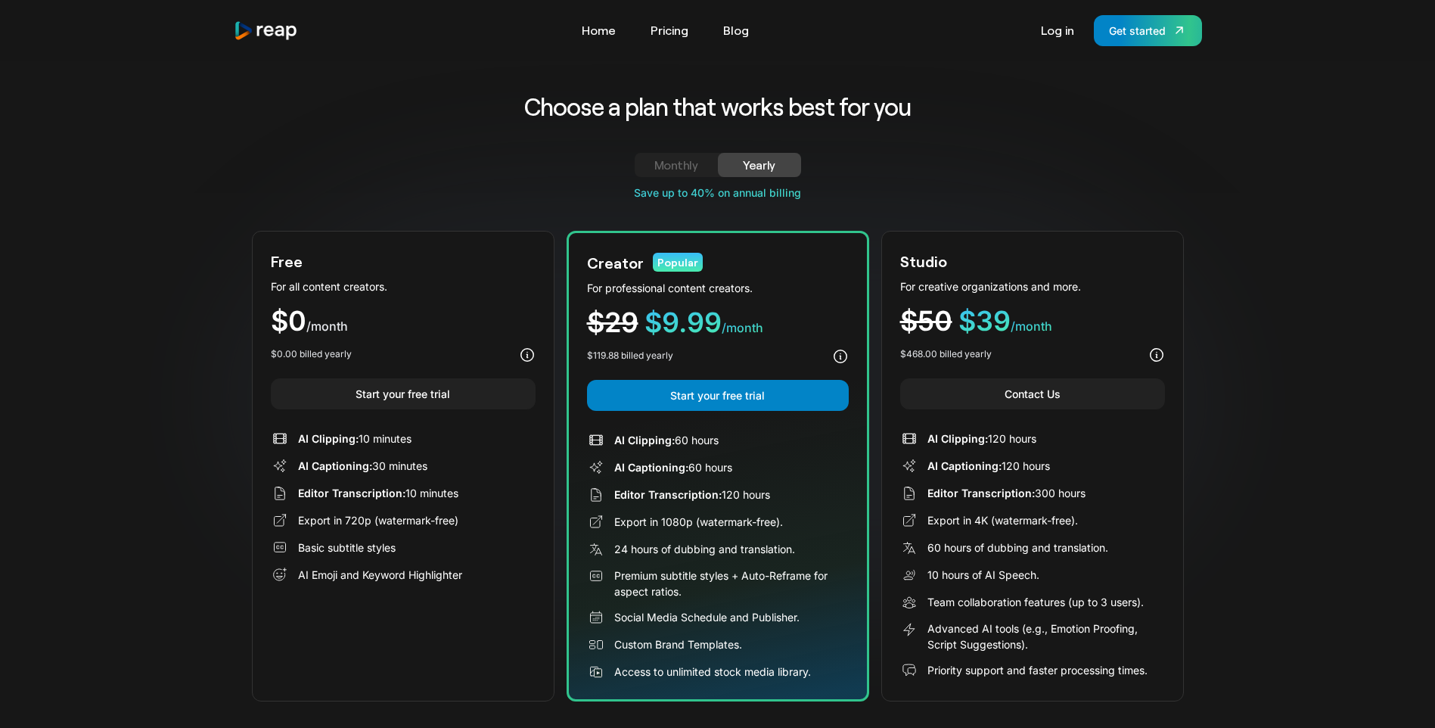 This screenshot has width=1435, height=728. Describe the element at coordinates (924, 261) in the screenshot. I see `div: Studio` at that location.